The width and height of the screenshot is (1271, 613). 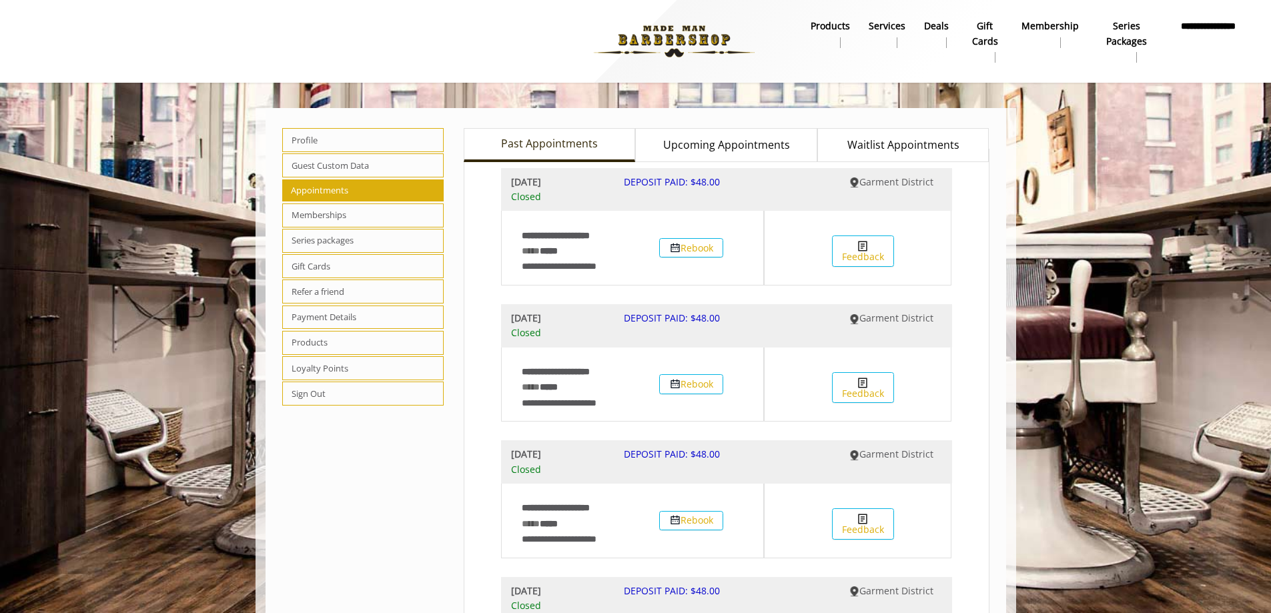 I want to click on b: Membership, so click(x=1050, y=26).